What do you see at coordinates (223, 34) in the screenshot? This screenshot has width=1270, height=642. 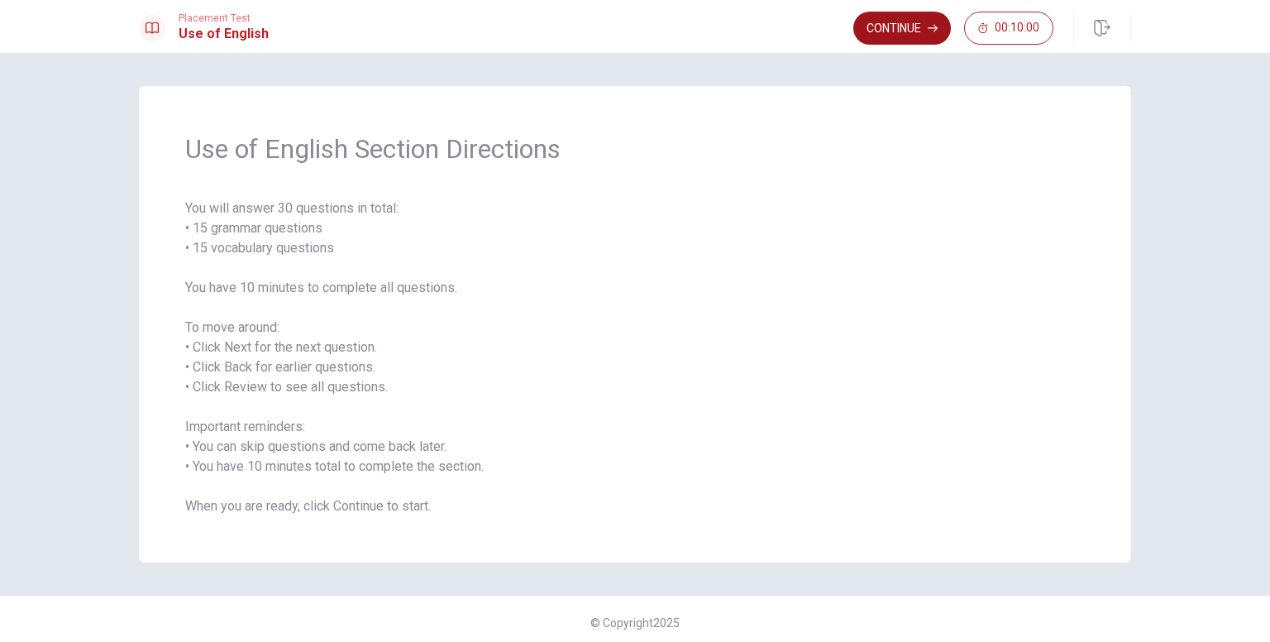 I see `h1: Use of English` at bounding box center [223, 34].